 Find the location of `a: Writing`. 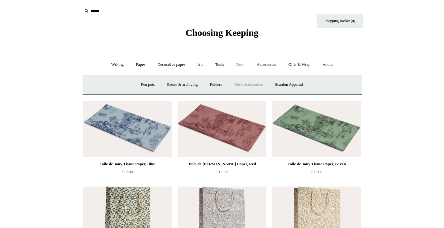

a: Writing is located at coordinates (117, 64).